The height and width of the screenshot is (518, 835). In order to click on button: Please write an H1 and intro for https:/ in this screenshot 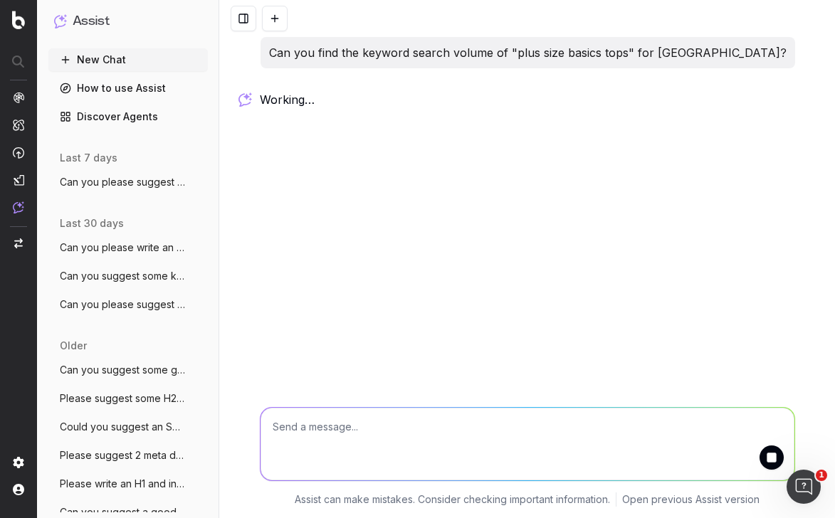, I will do `click(128, 484)`.